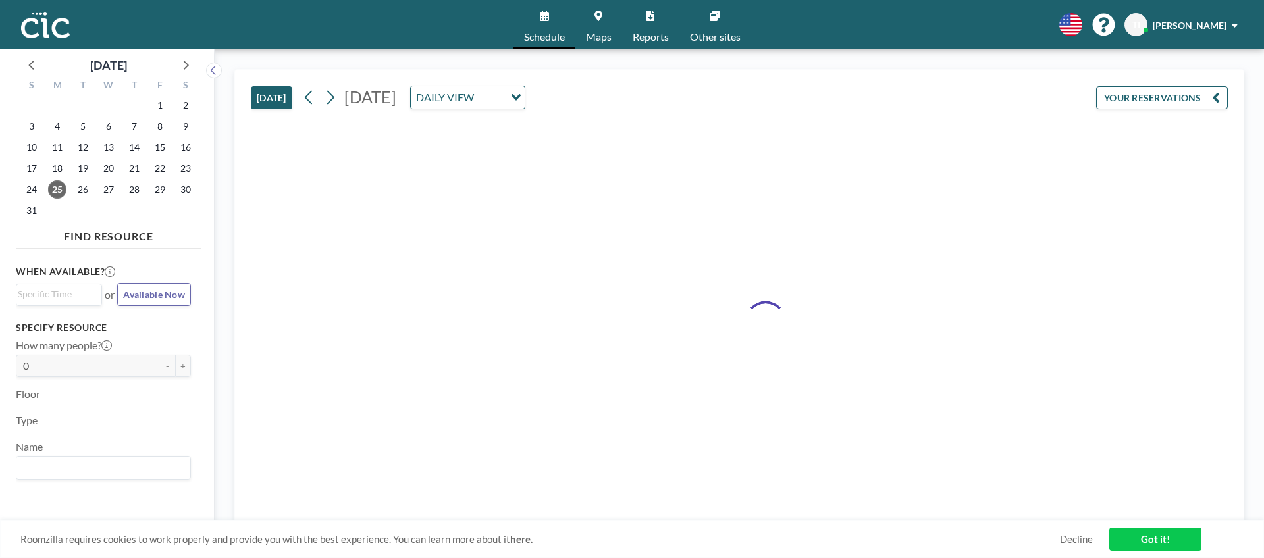 The width and height of the screenshot is (1264, 558). I want to click on span: TI, so click(1136, 25).